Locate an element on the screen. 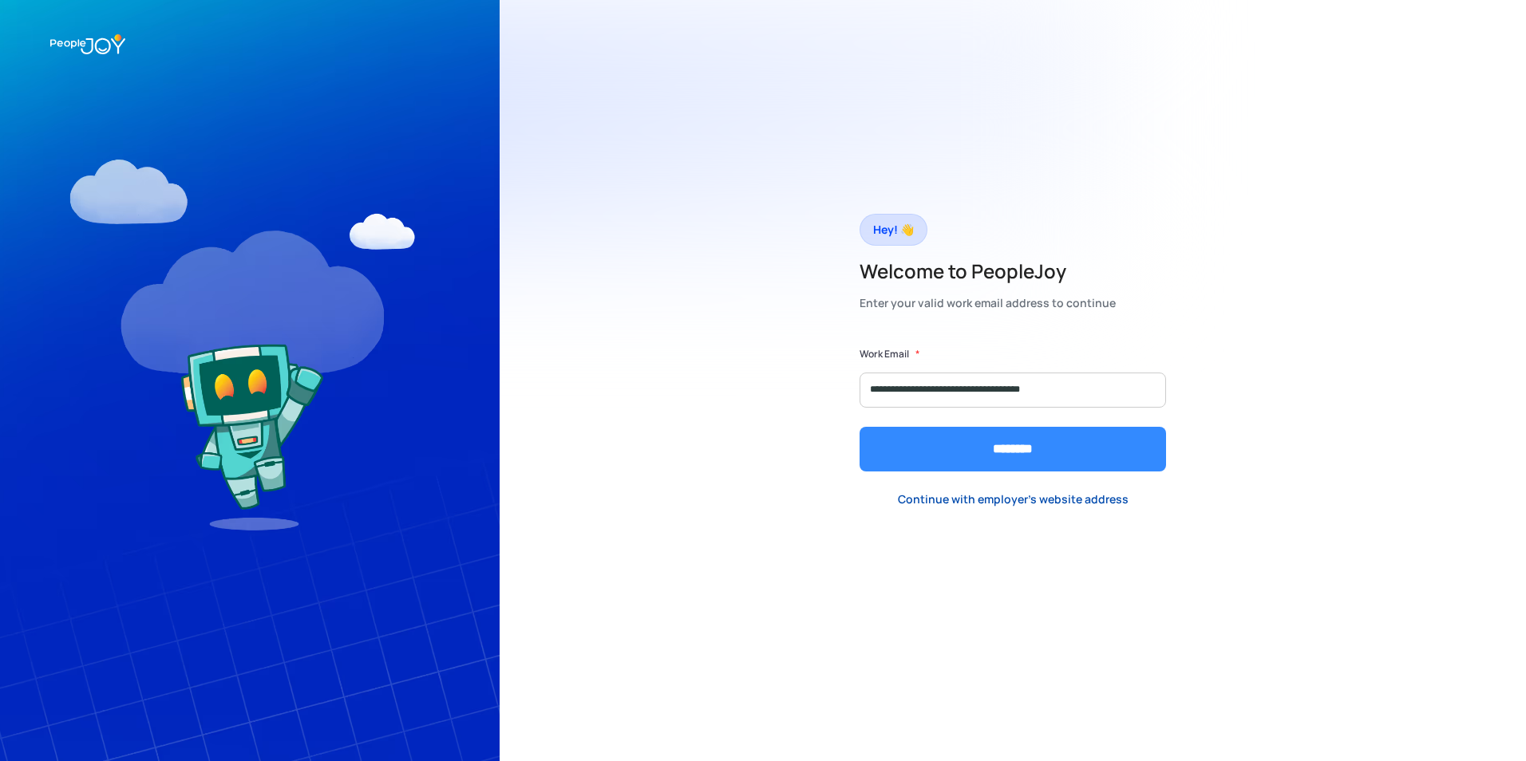  a: Continue with employer's website address is located at coordinates (1013, 500).